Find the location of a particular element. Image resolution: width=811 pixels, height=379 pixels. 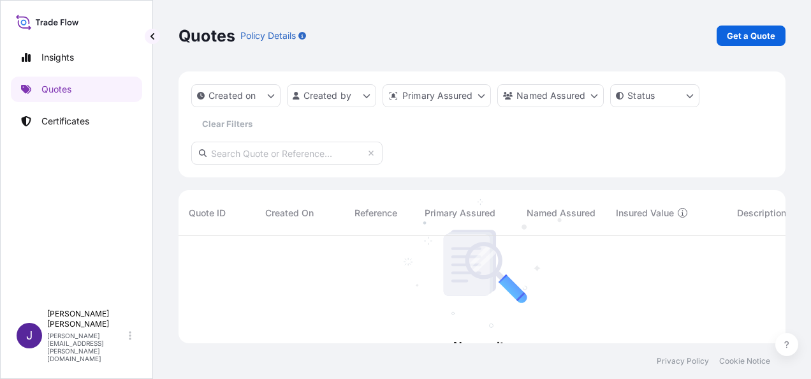

button: createdBy Filter options is located at coordinates (332, 96).